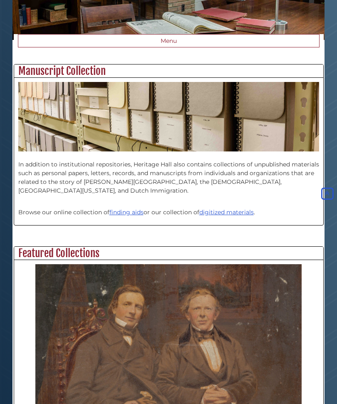  I want to click on a: Back to Top, so click(327, 194).